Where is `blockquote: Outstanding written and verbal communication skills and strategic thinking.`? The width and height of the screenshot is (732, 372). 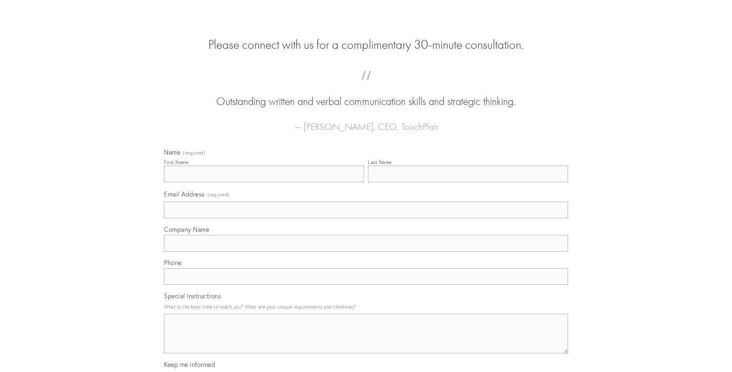 blockquote: Outstanding written and verbal communication skills and strategic thinking. is located at coordinates (366, 94).